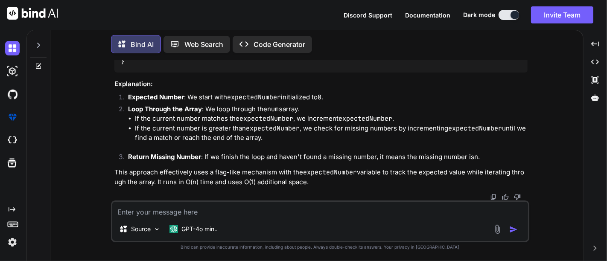 The image size is (607, 261). Describe the element at coordinates (518, 197) in the screenshot. I see `img: dislike` at that location.